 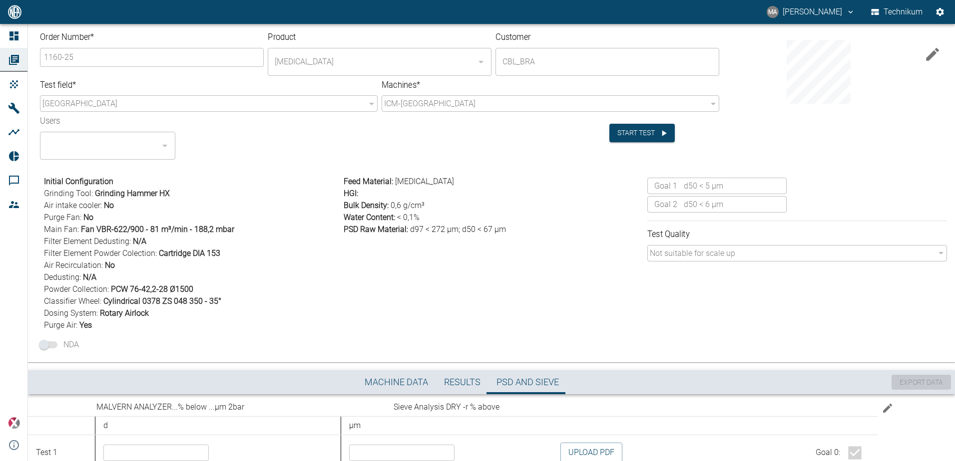 I want to click on th: MALVERN ANALYZER...% below ...µm 2bar, so click(x=170, y=407).